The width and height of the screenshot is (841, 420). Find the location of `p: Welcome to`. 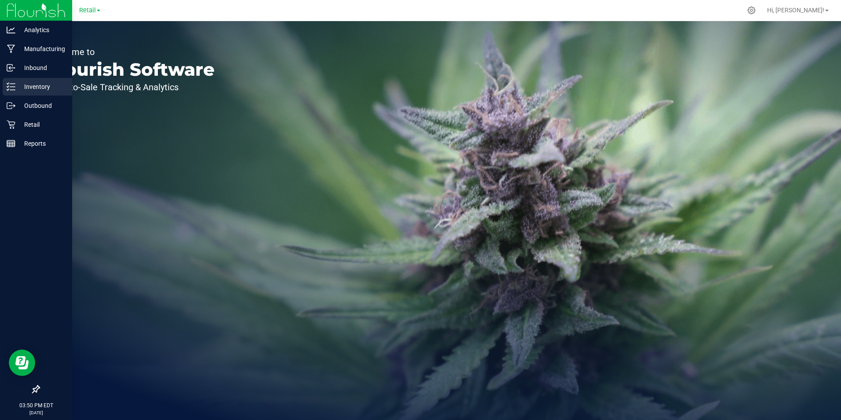

p: Welcome to is located at coordinates (131, 52).